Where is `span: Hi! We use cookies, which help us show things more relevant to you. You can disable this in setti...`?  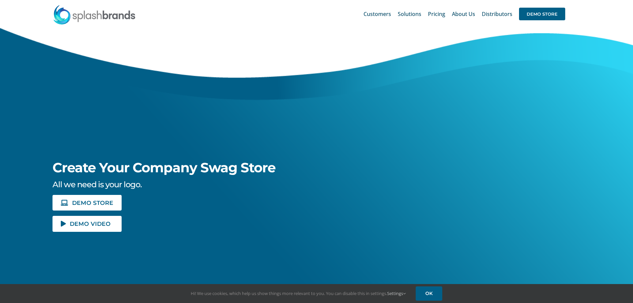
span: Hi! We use cookies, which help us show things more relevant to you. You can disable this in setti... is located at coordinates (298, 293).